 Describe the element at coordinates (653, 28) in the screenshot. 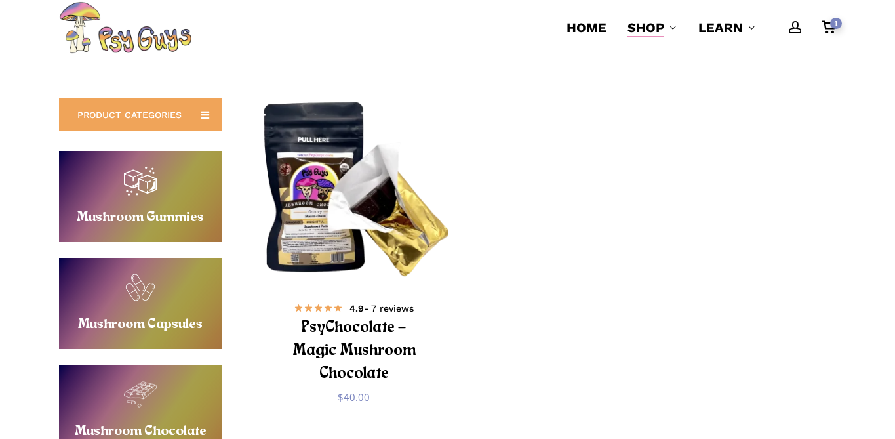

I see `a: Shop` at that location.